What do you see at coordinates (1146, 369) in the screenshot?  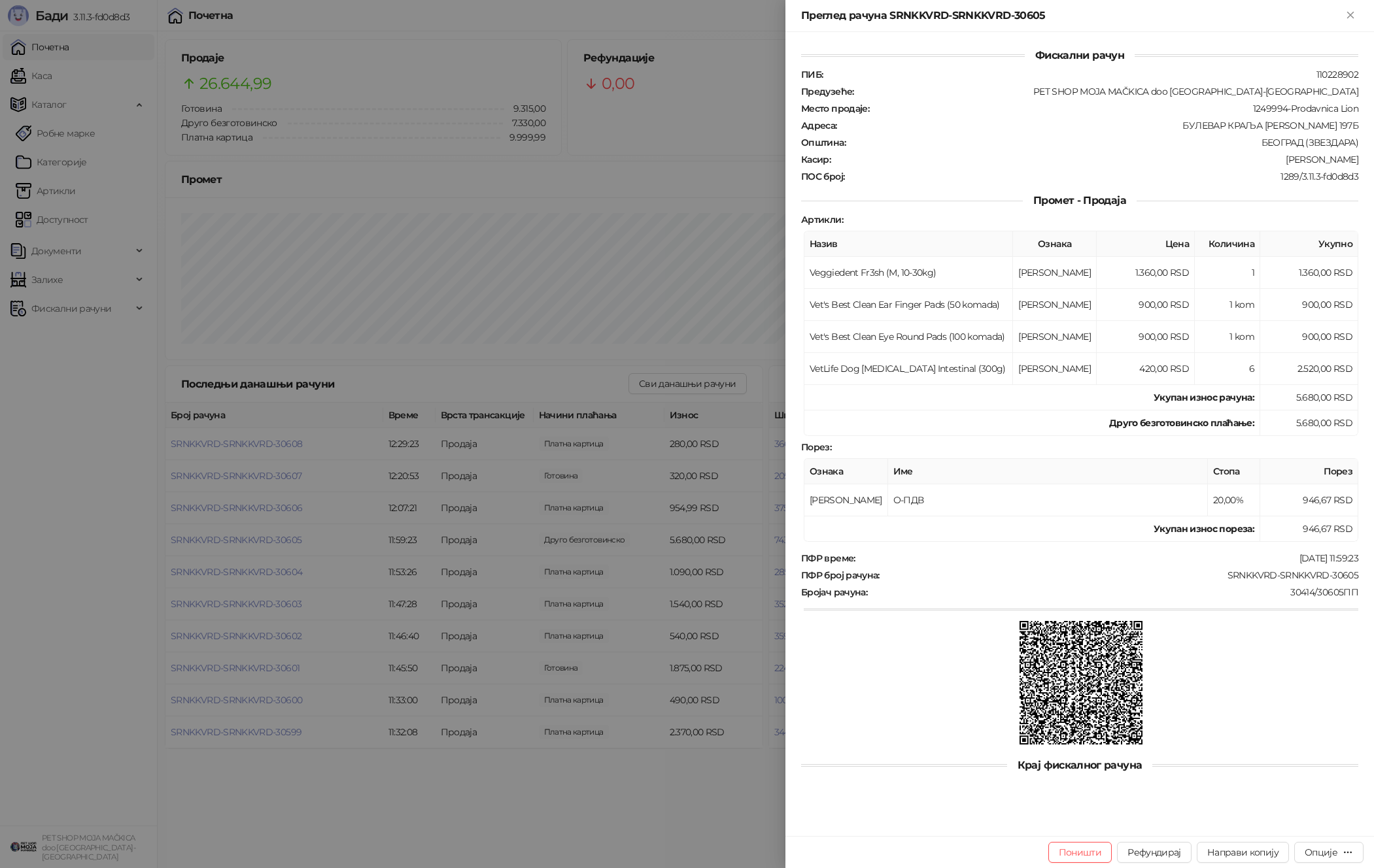 I see `td: 420,00 RSD` at bounding box center [1146, 369].